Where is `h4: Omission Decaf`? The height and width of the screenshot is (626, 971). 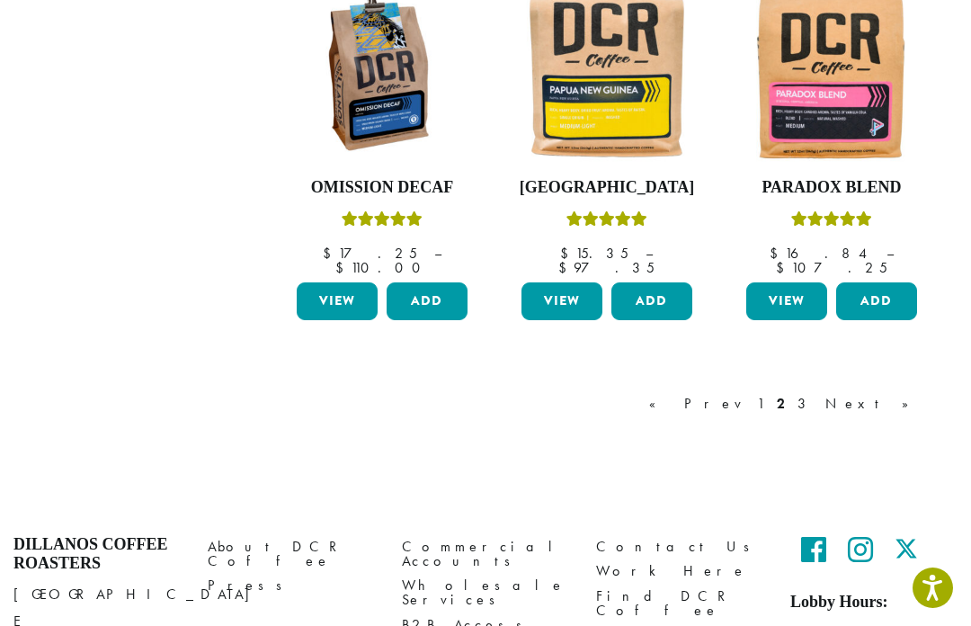
h4: Omission Decaf is located at coordinates (382, 188).